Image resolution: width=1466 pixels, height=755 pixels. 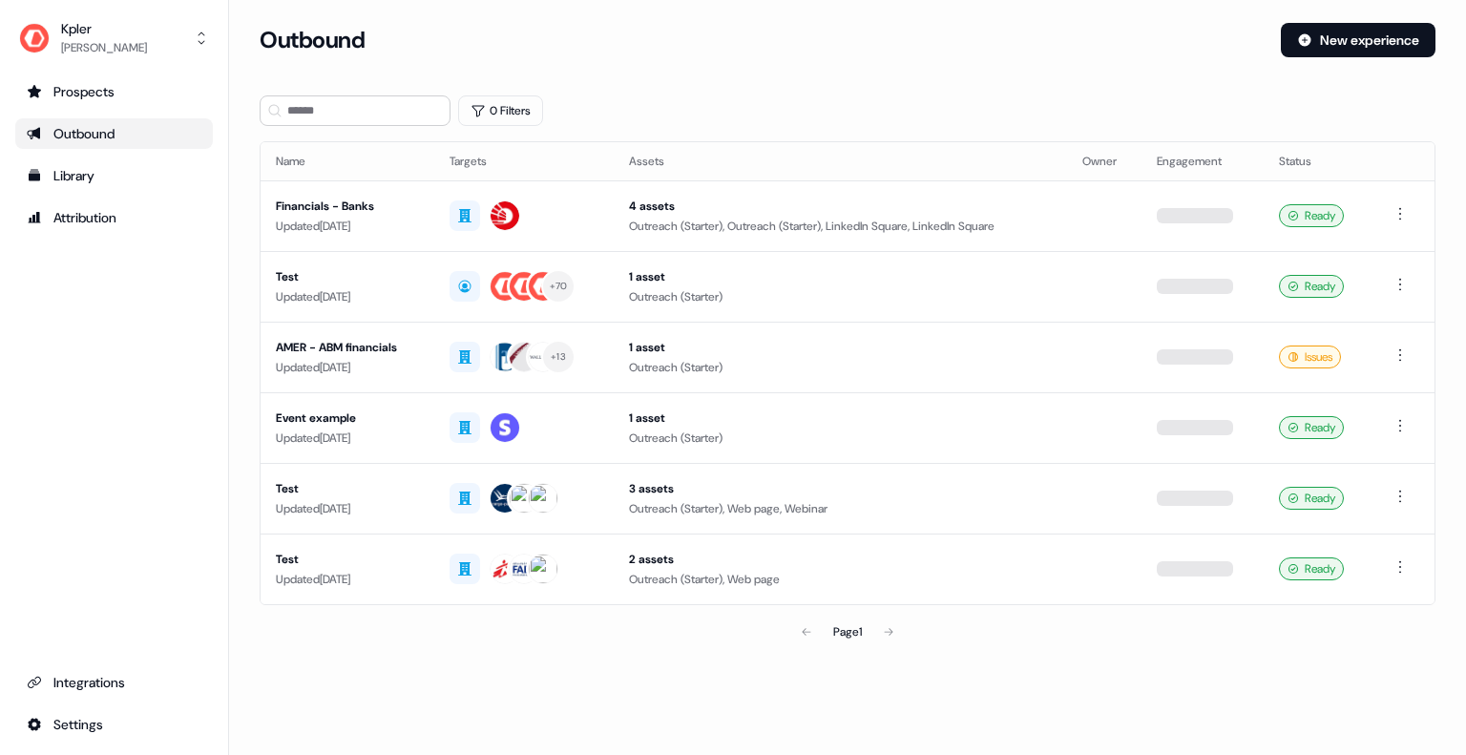 I want to click on div: Issues, so click(x=1309, y=357).